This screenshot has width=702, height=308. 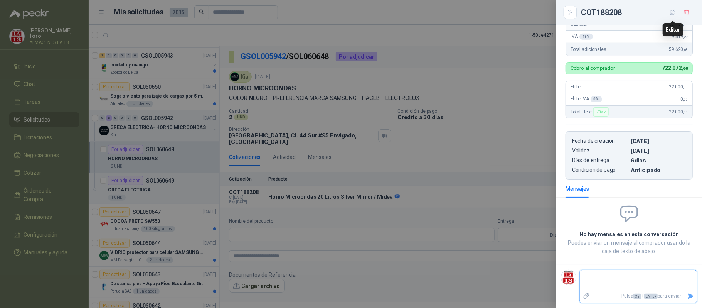 What do you see at coordinates (587, 99) in the screenshot?
I see `span: Flete IVA` at bounding box center [587, 99].